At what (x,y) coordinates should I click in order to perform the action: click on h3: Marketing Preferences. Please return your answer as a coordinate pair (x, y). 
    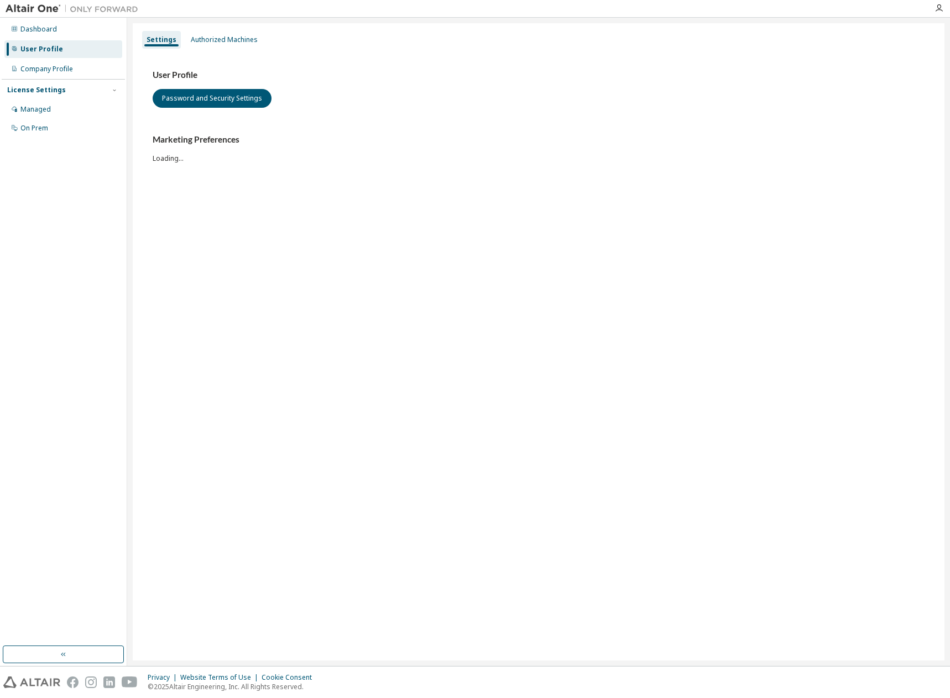
    Looking at the image, I should click on (538, 140).